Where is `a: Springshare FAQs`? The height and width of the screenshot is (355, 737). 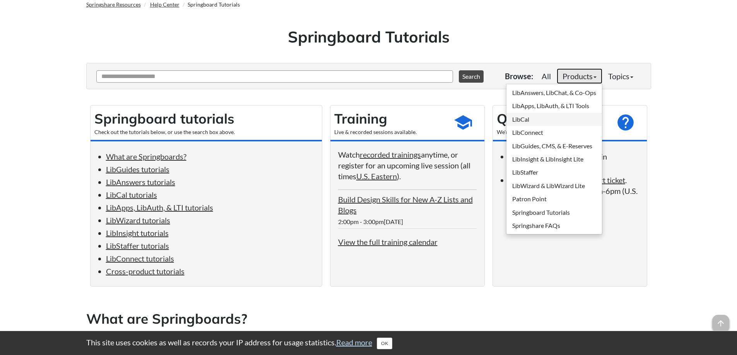 a: Springshare FAQs is located at coordinates (554, 226).